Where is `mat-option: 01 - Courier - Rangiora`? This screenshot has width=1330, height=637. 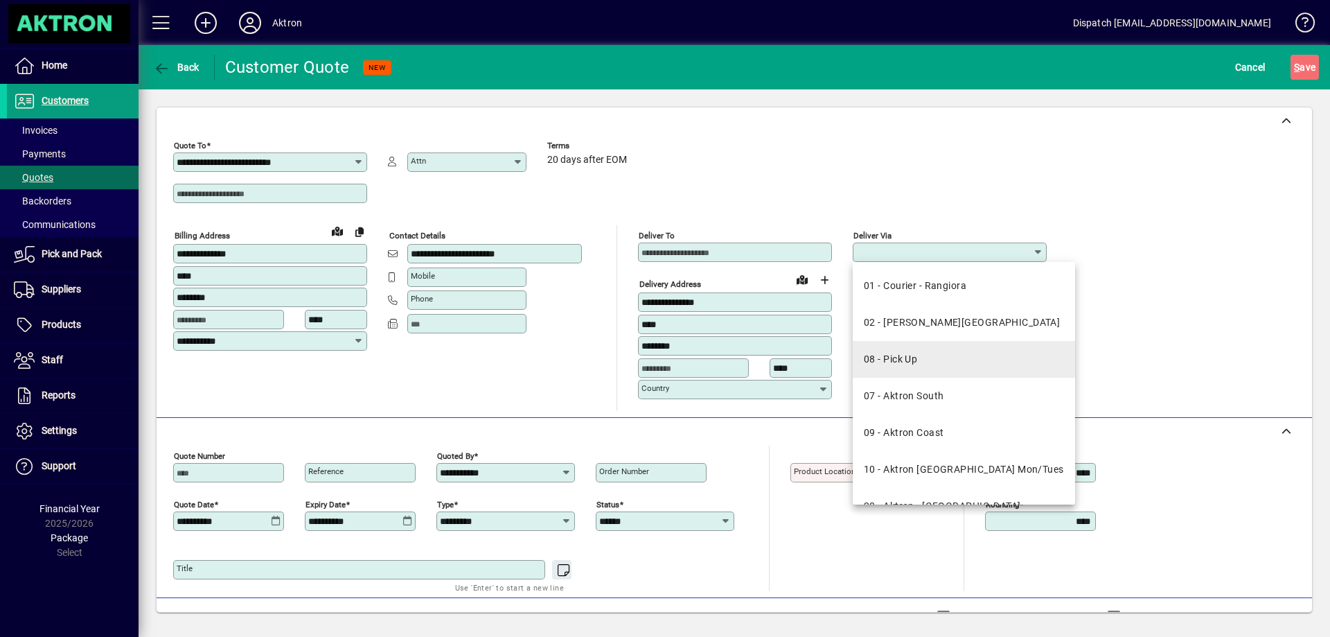 mat-option: 01 - Courier - Rangiora is located at coordinates (964, 285).